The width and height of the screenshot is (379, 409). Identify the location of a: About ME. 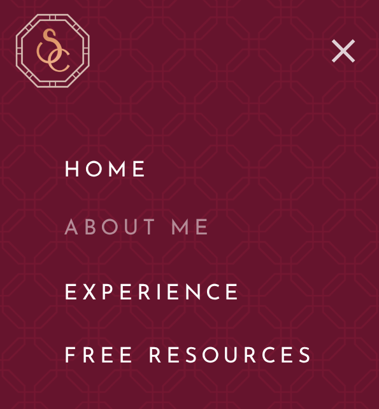
(143, 228).